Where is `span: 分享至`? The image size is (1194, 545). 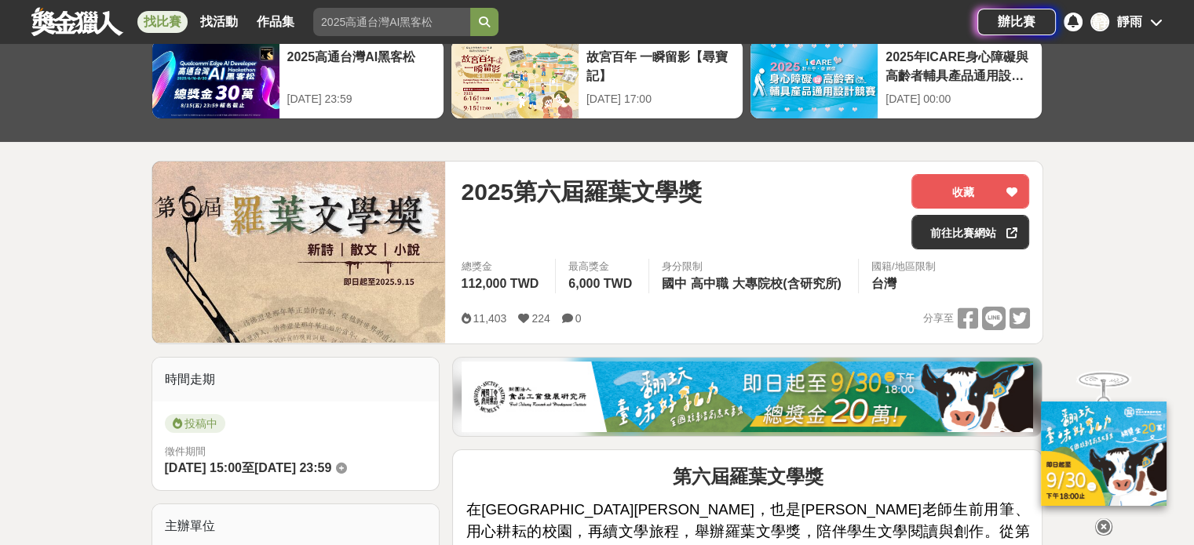
span: 分享至 is located at coordinates (937, 319).